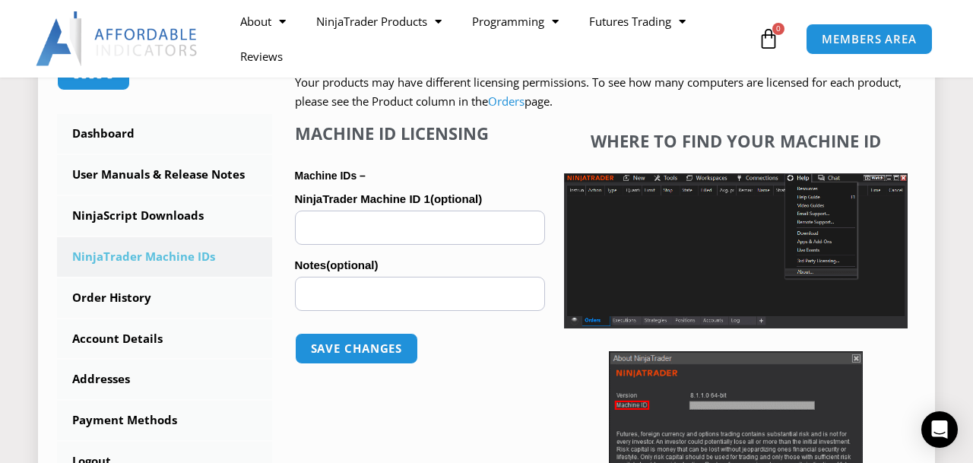 The width and height of the screenshot is (973, 463). What do you see at coordinates (637, 21) in the screenshot?
I see `a: Futures Trading` at bounding box center [637, 21].